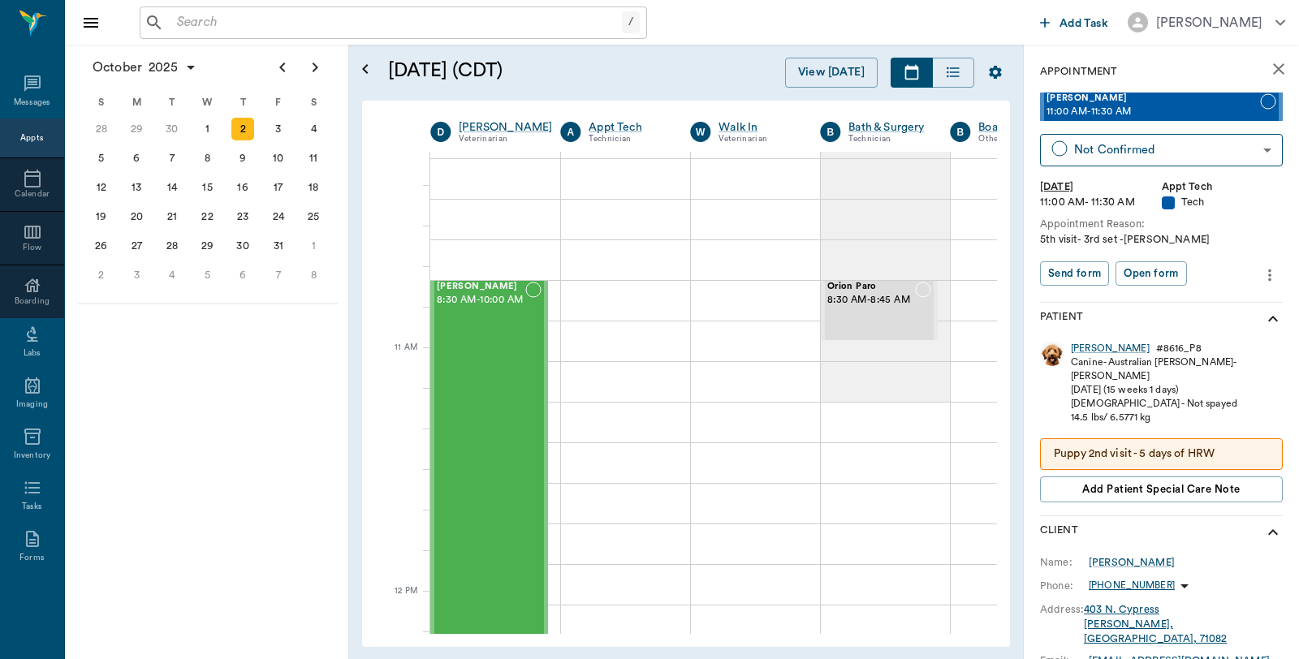  What do you see at coordinates (1223, 187) in the screenshot?
I see `div: Appt Tech` at bounding box center [1223, 187].